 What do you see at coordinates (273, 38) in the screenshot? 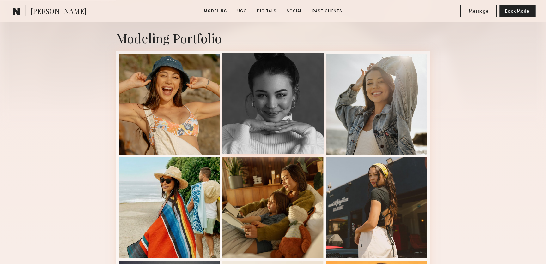
I see `div: Modeling Portfolio` at bounding box center [273, 38].